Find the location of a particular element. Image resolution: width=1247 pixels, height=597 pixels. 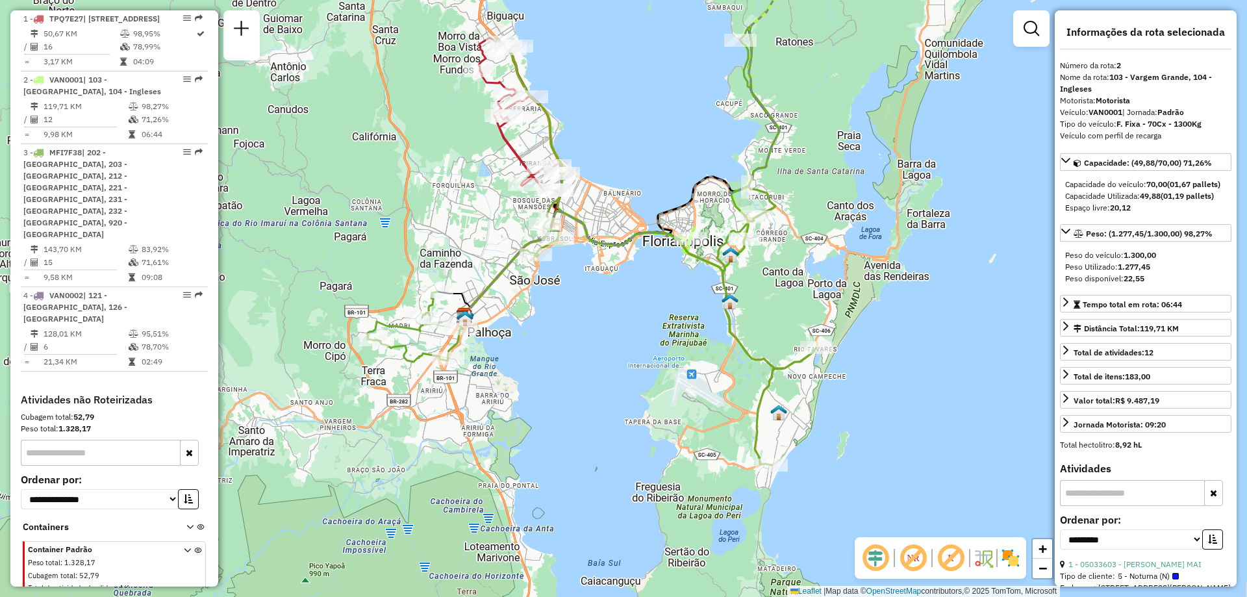

span: MFI7F38 is located at coordinates (66, 152).